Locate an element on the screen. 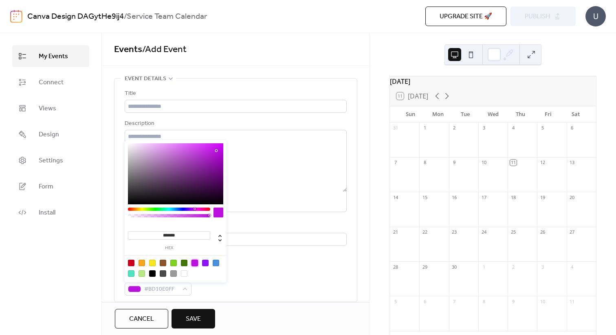 The width and height of the screenshot is (616, 335). div: 19 is located at coordinates (542, 197).